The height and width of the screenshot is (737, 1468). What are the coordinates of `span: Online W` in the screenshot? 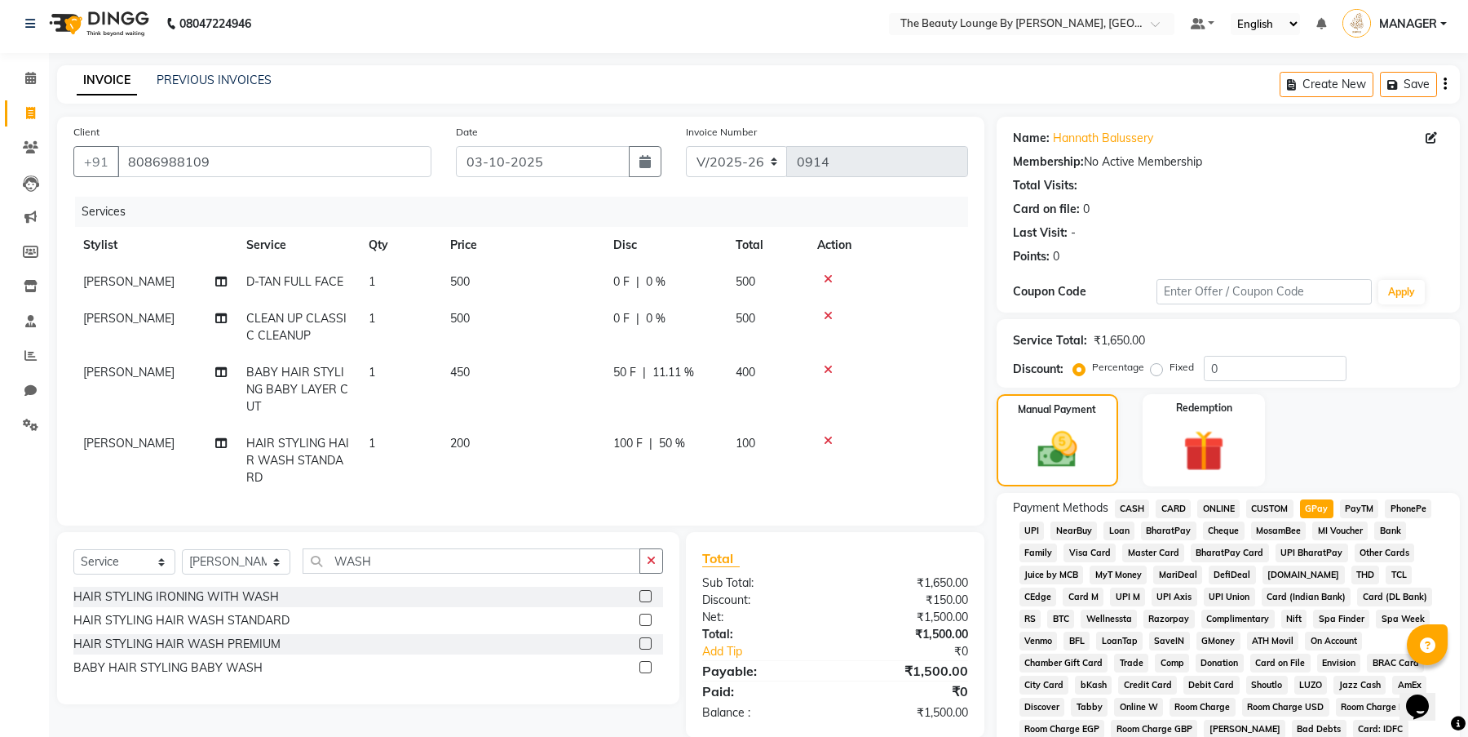 It's located at (1139, 706).